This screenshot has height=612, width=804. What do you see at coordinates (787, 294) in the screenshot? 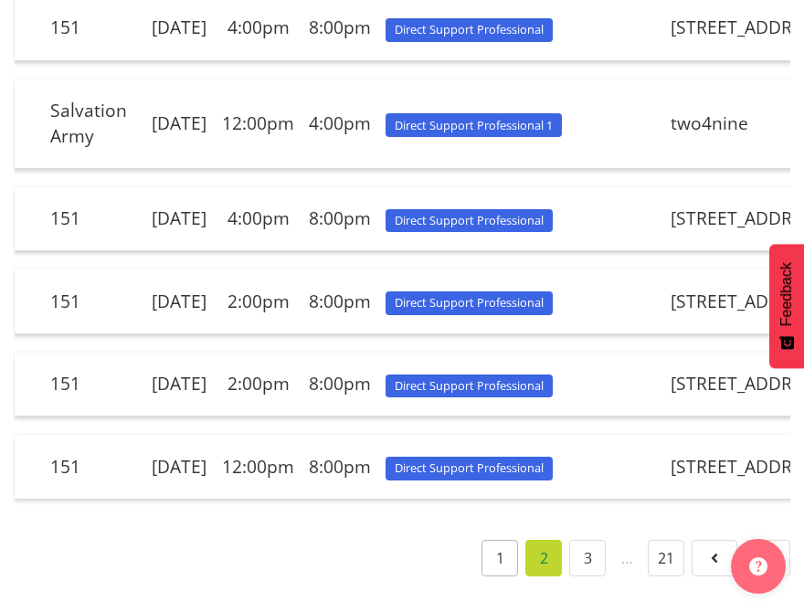
I see `span: Feedback` at bounding box center [787, 294].